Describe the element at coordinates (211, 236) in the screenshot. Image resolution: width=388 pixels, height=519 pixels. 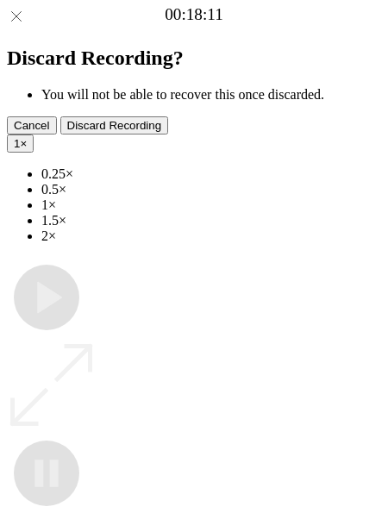
I see `li: 2×` at that location.